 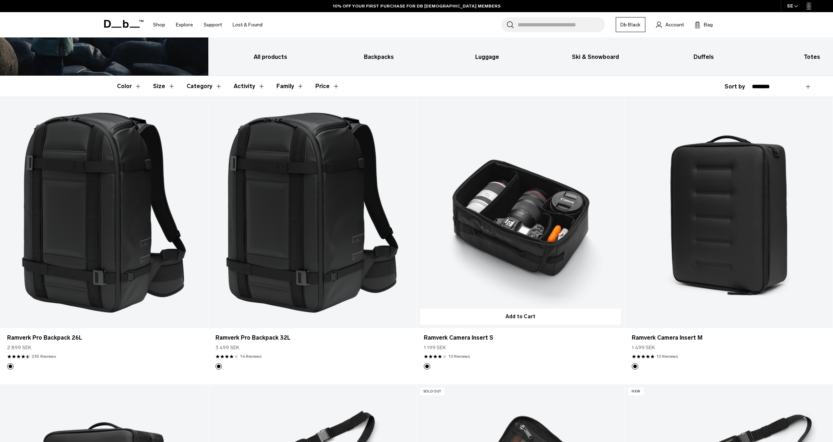 I want to click on h3: Duffels, so click(x=703, y=57).